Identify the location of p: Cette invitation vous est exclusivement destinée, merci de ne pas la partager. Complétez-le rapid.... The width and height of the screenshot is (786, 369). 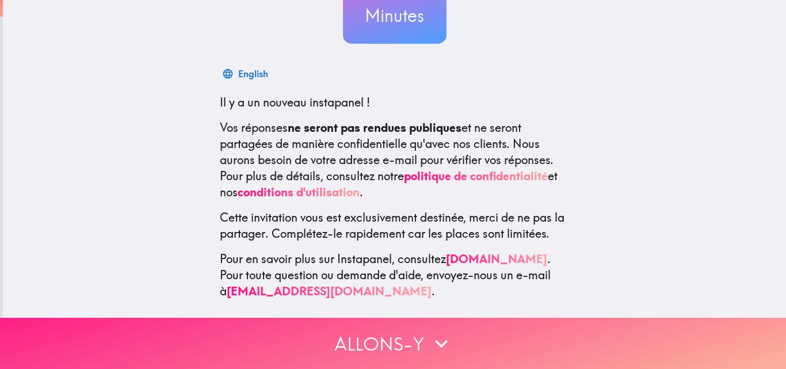
(395, 226).